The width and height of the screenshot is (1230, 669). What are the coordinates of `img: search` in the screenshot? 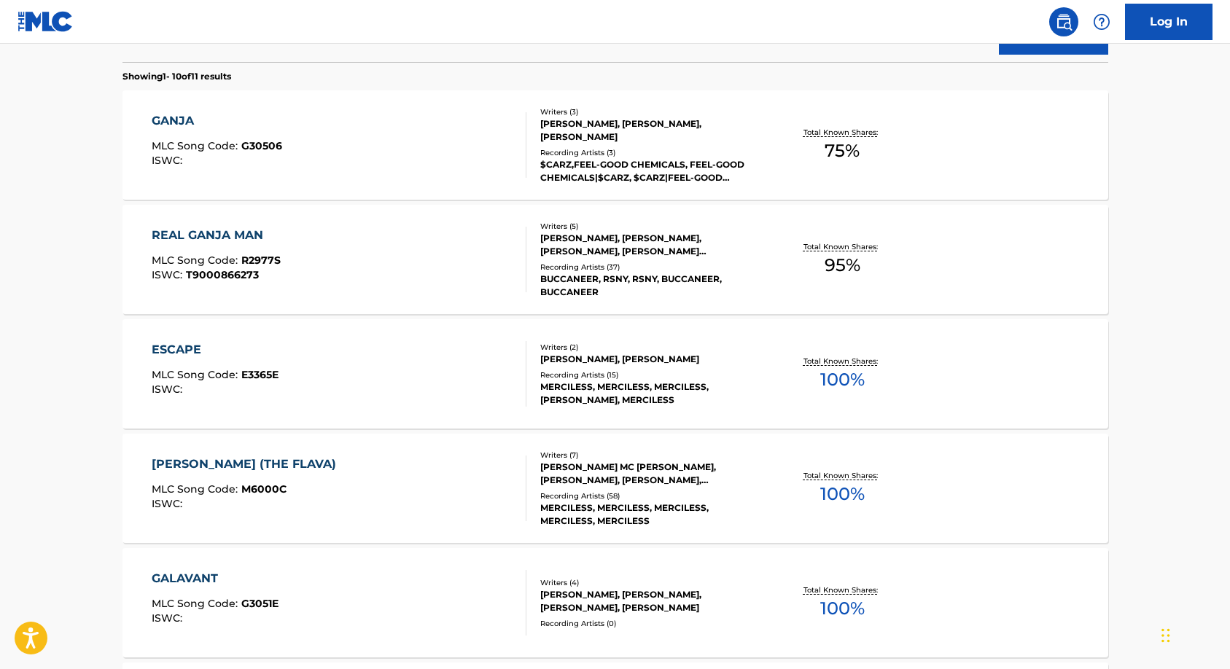 It's located at (1064, 22).